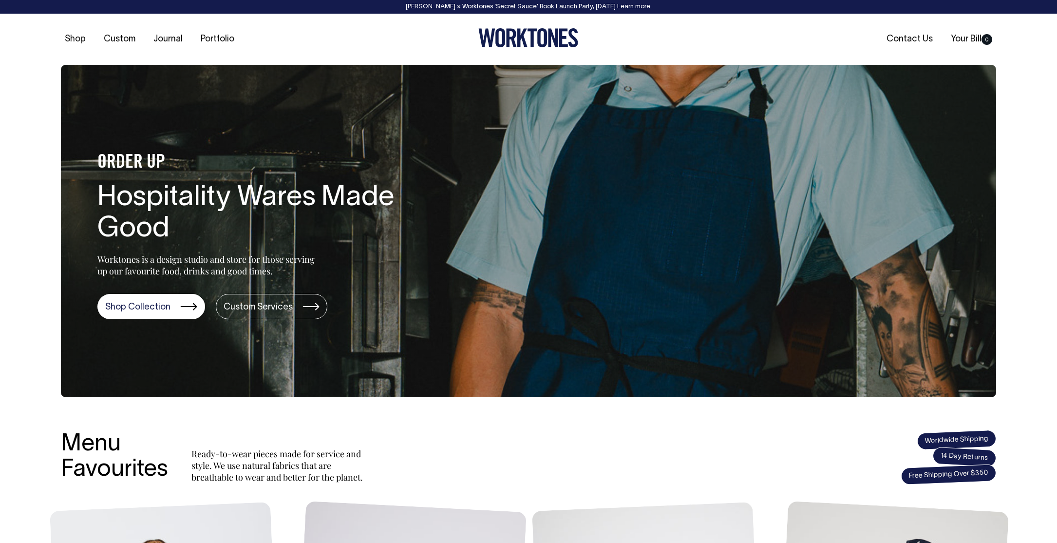 The width and height of the screenshot is (1057, 543). What do you see at coordinates (971, 39) in the screenshot?
I see `a: Your Bill0` at bounding box center [971, 39].